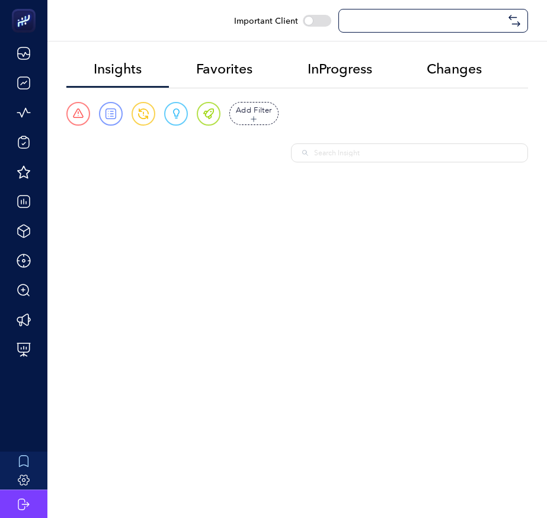  Describe the element at coordinates (454, 69) in the screenshot. I see `span: Changes` at that location.